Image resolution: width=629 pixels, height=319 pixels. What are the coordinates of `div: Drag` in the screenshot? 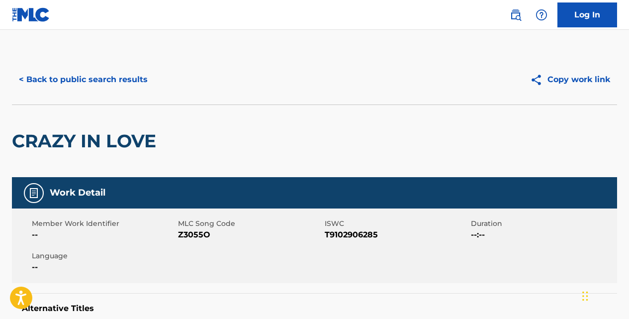 It's located at (585, 296).